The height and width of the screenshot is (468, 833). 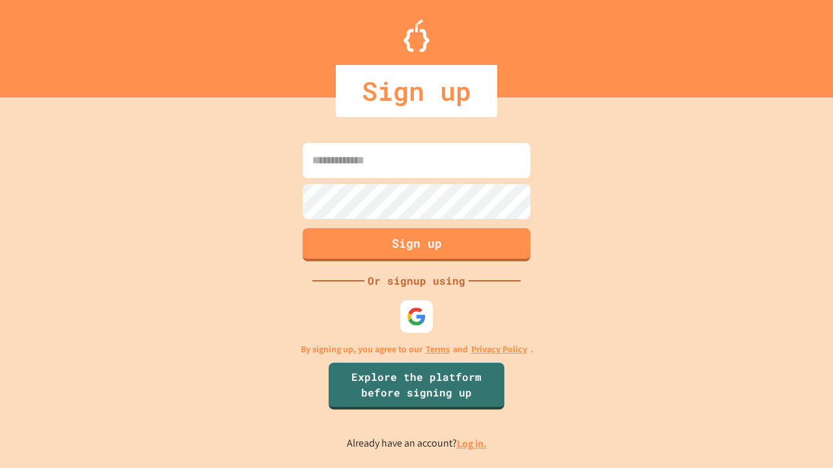 What do you see at coordinates (416, 386) in the screenshot?
I see `a: Explore the platform before signing up` at bounding box center [416, 386].